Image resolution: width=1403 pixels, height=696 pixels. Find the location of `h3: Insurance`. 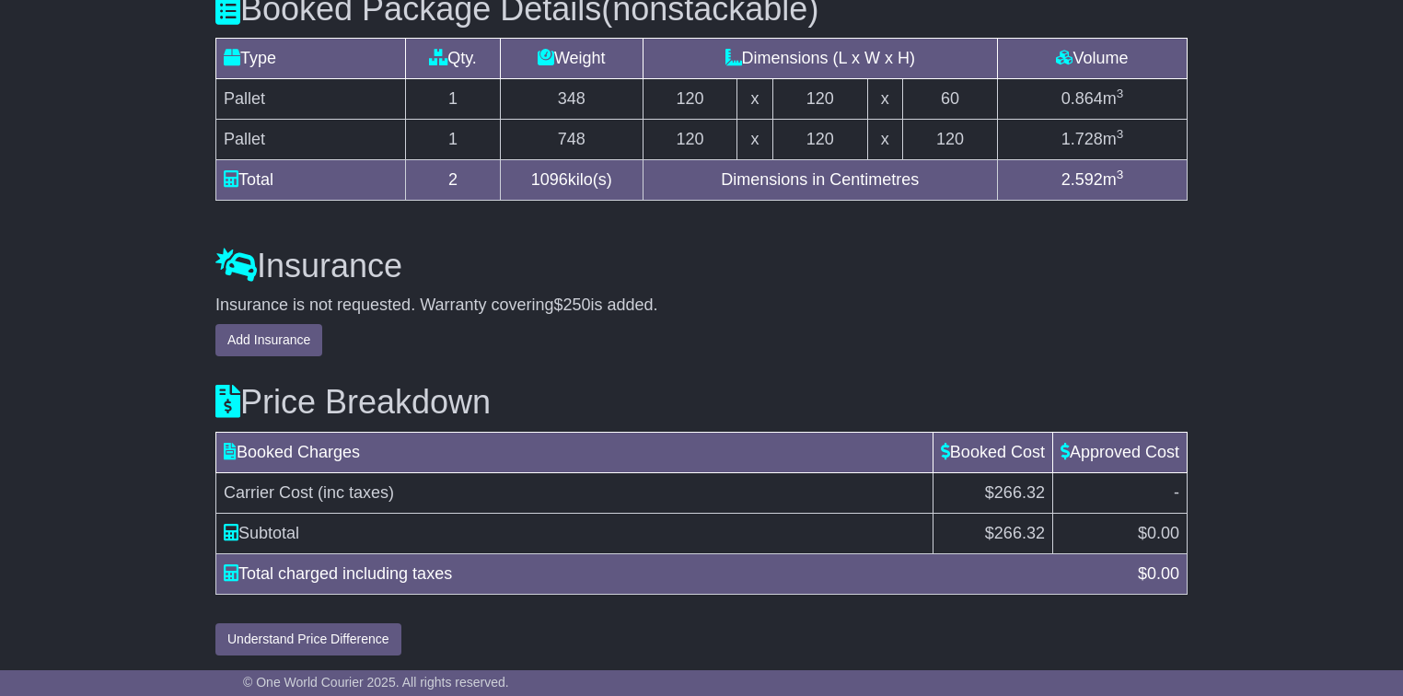

h3: Insurance is located at coordinates (702, 266).